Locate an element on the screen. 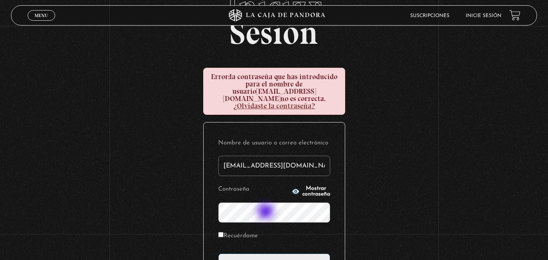  a: Inicie sesión is located at coordinates (484, 16).